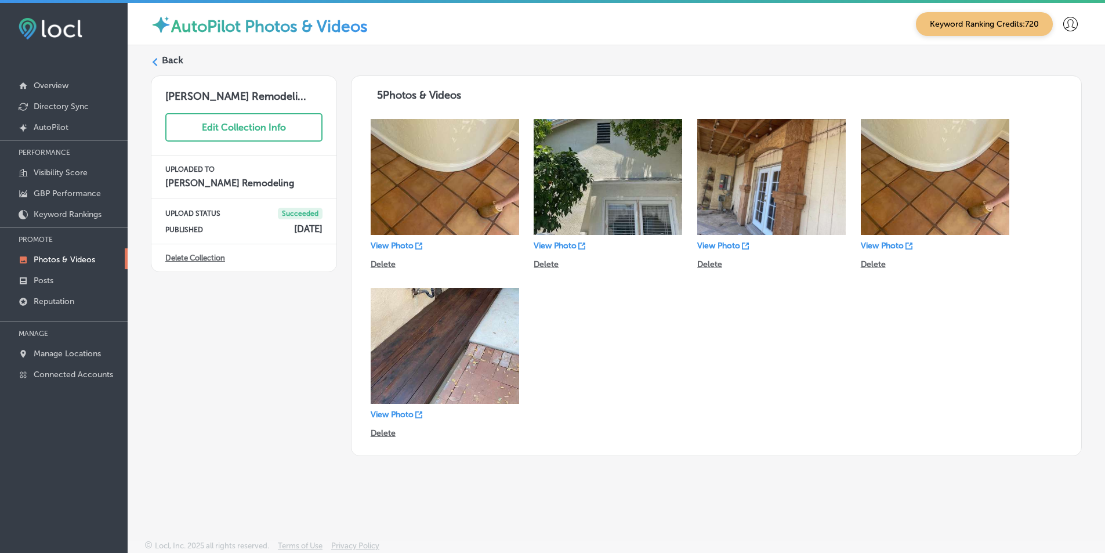 The width and height of the screenshot is (1105, 553). Describe the element at coordinates (67, 214) in the screenshot. I see `p: Keyword Rankings` at that location.